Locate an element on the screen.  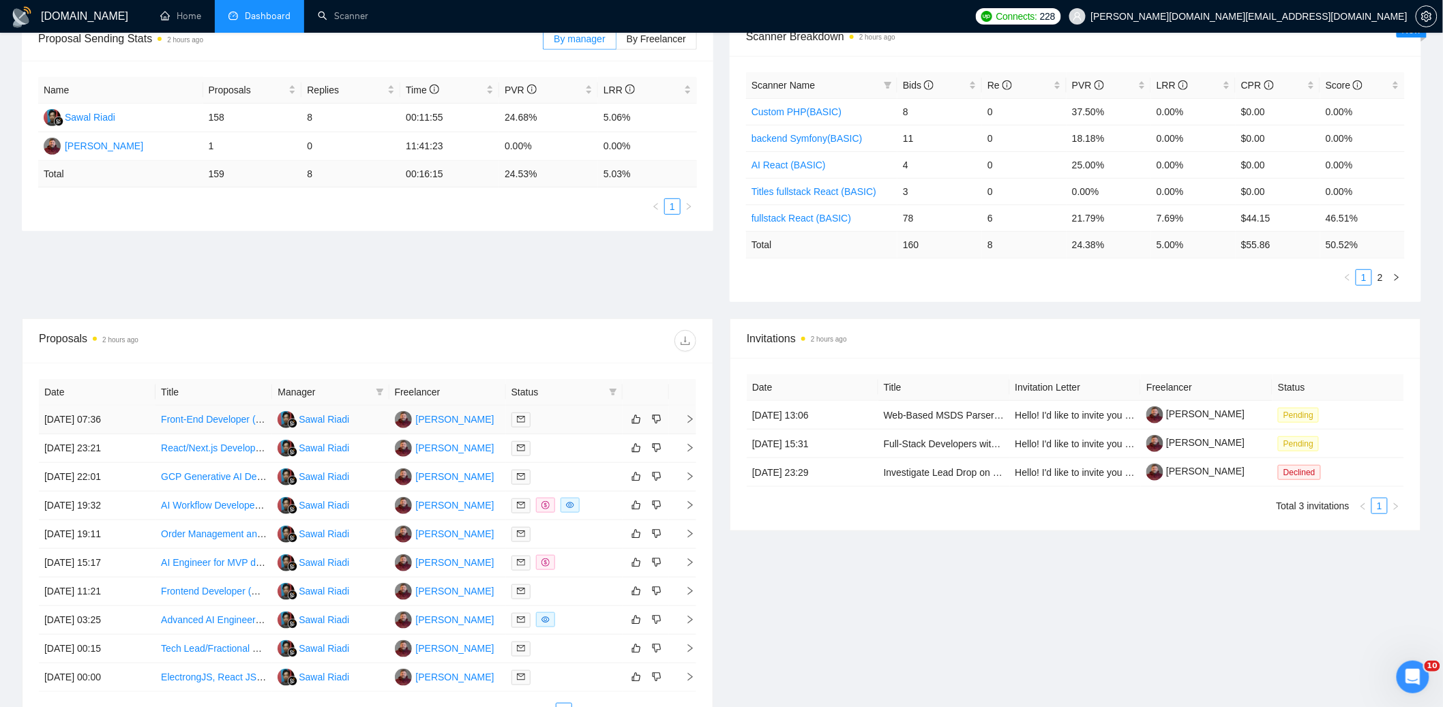
span: Dashboard is located at coordinates (267, 16).